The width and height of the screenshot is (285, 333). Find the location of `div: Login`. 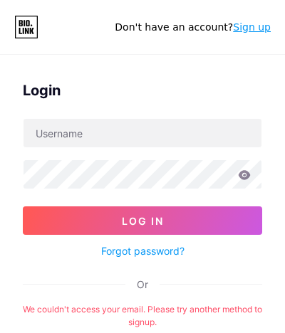

div: Login is located at coordinates (142, 90).